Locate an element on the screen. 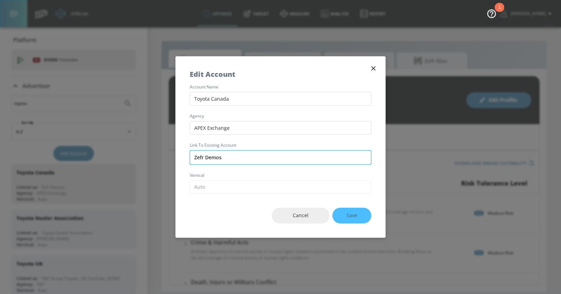  label: Link to Existing Account is located at coordinates (280, 145).